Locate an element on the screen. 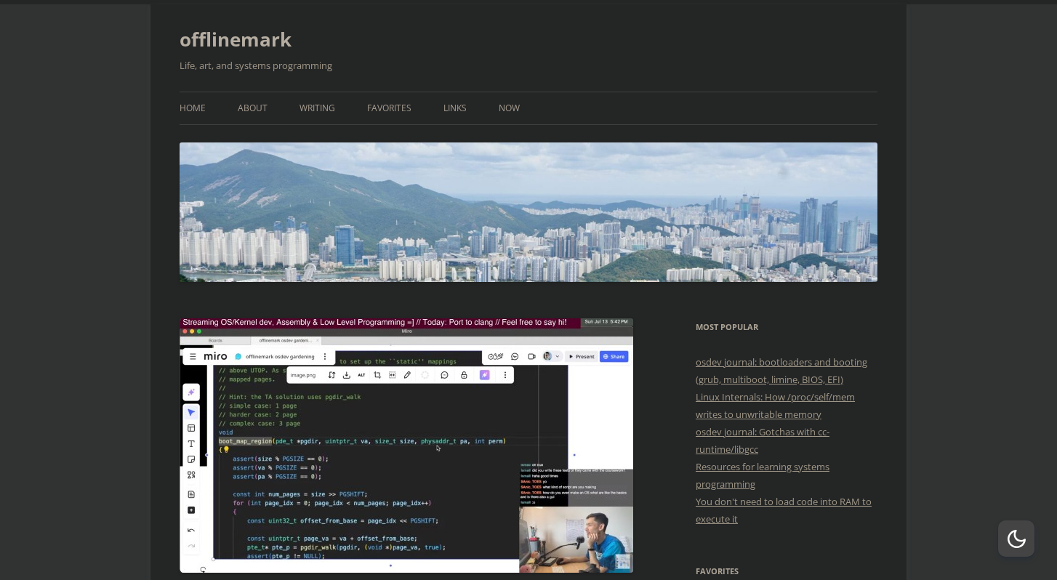  a: About is located at coordinates (252, 108).